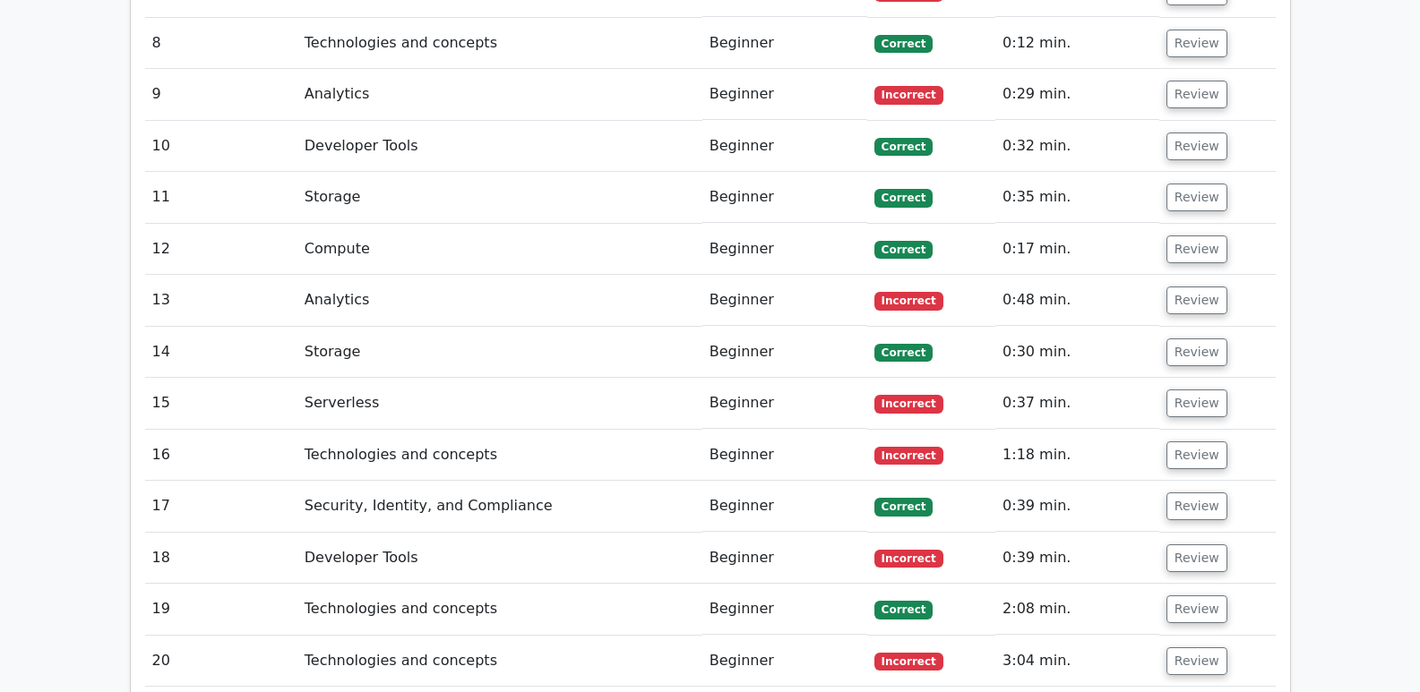  I want to click on td: 20, so click(221, 661).